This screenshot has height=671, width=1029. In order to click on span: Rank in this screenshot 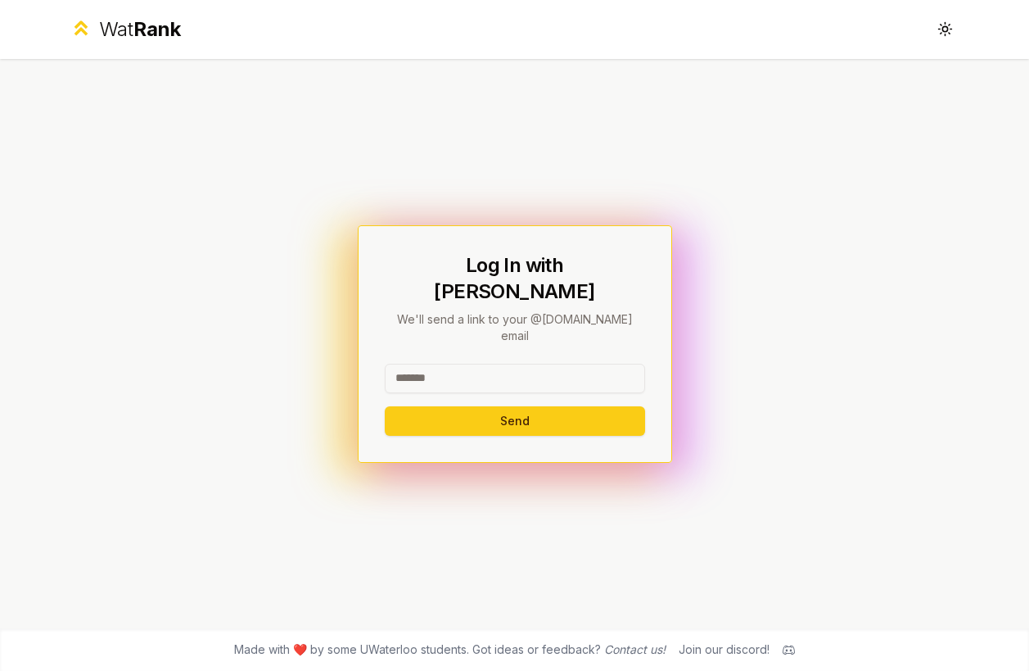, I will do `click(157, 29)`.